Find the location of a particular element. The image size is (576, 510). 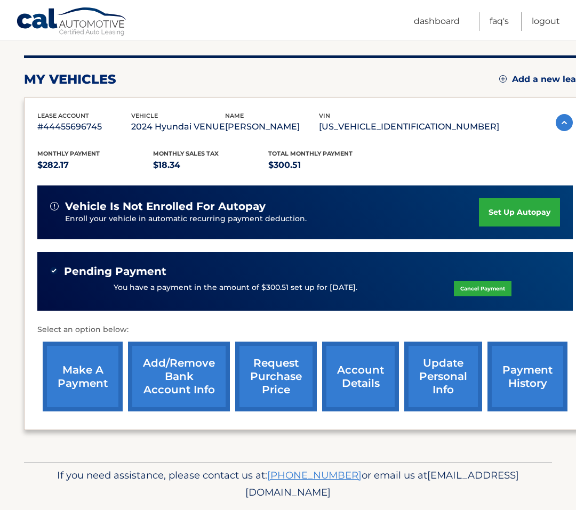

a: set up autopay is located at coordinates (519, 212).